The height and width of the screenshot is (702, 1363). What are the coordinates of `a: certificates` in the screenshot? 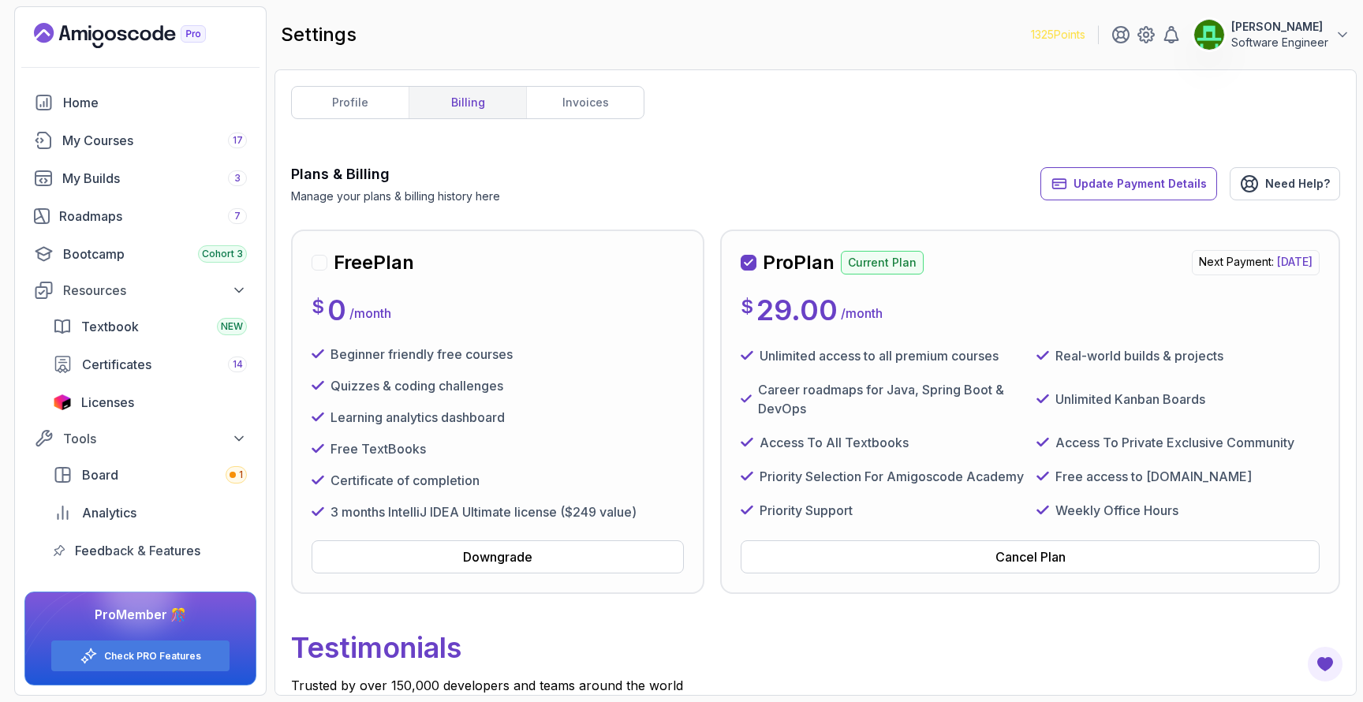 It's located at (150, 364).